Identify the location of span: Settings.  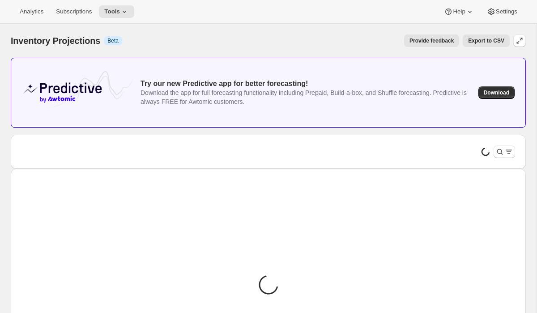
(507, 12).